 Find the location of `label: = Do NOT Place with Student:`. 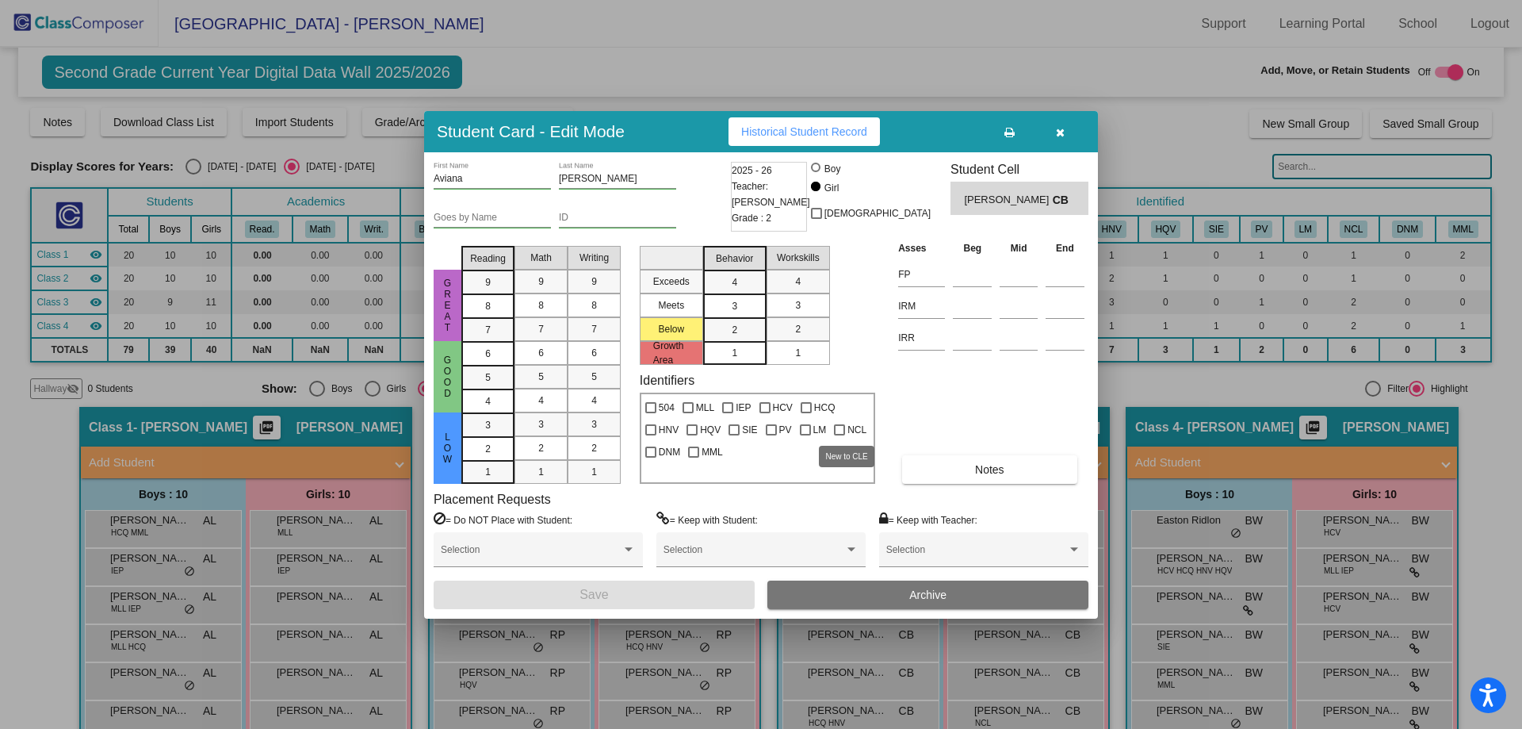

label: = Do NOT Place with Student: is located at coordinates (503, 519).